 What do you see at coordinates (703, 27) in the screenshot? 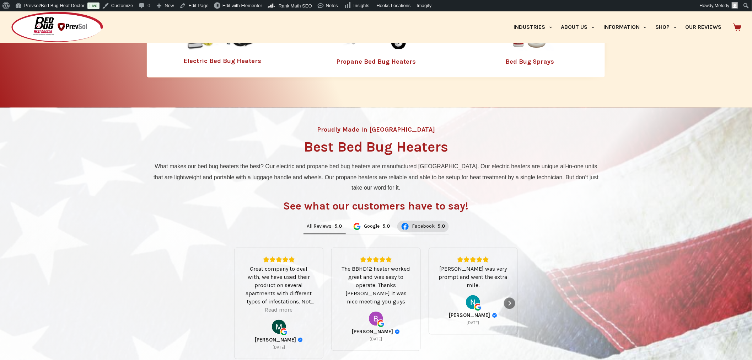
I see `a: Our Reviews` at bounding box center [703, 27].